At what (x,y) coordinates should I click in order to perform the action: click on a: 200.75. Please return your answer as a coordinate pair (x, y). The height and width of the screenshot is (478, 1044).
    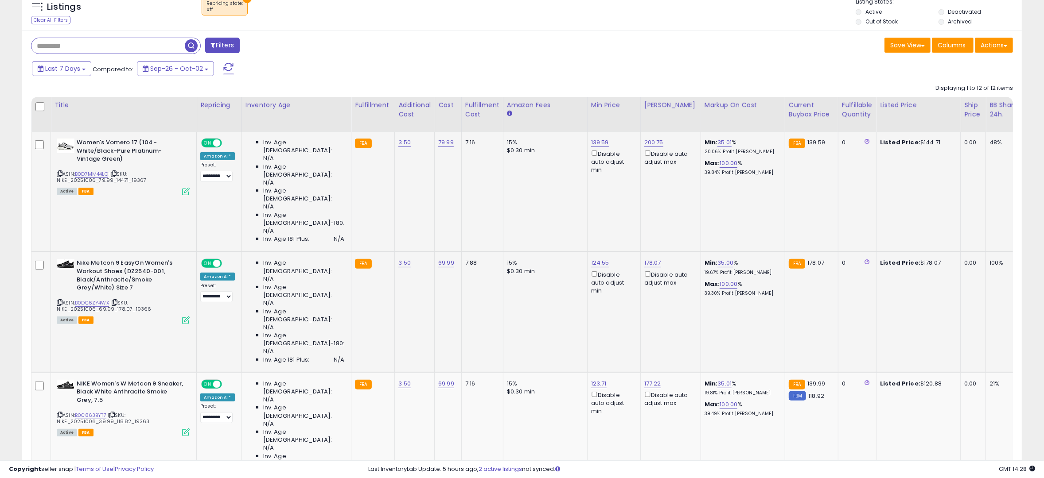
    Looking at the image, I should click on (653, 143).